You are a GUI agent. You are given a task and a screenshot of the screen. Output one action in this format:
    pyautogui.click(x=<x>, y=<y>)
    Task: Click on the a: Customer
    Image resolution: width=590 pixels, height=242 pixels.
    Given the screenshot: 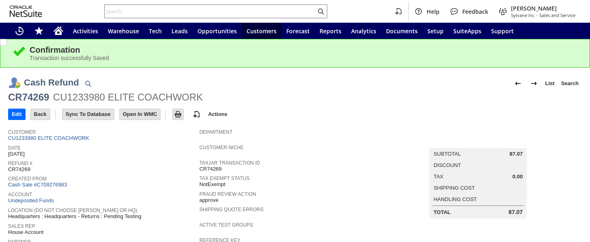 What is the action you would take?
    pyautogui.click(x=22, y=132)
    